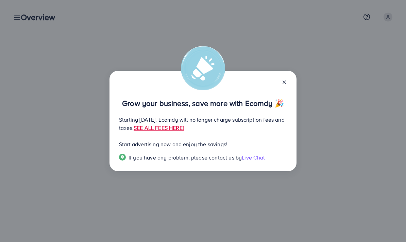 Image resolution: width=406 pixels, height=242 pixels. Describe the element at coordinates (254, 157) in the screenshot. I see `span: Live Chat` at that location.